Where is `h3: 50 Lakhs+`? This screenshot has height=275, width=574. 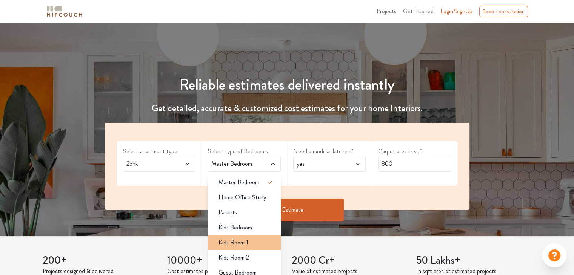 h3: 50 Lakhs+ is located at coordinates (474, 261).